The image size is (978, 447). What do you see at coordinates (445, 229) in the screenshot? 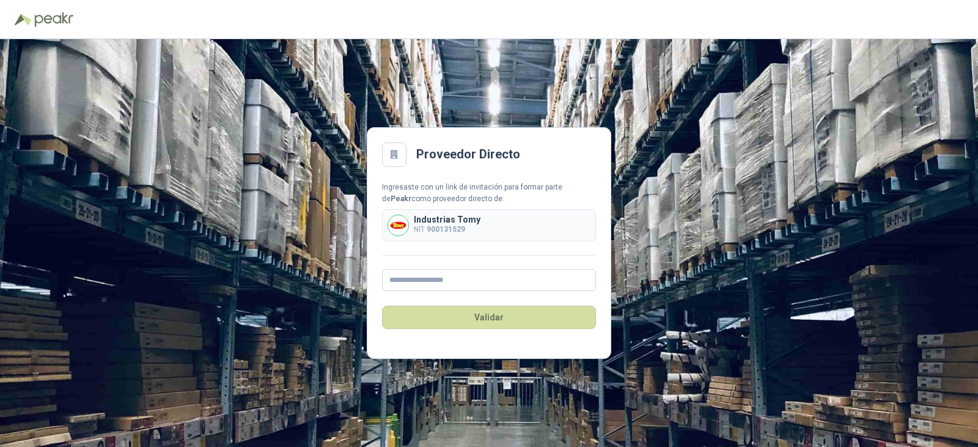
I see `b: 900131529` at bounding box center [445, 229].